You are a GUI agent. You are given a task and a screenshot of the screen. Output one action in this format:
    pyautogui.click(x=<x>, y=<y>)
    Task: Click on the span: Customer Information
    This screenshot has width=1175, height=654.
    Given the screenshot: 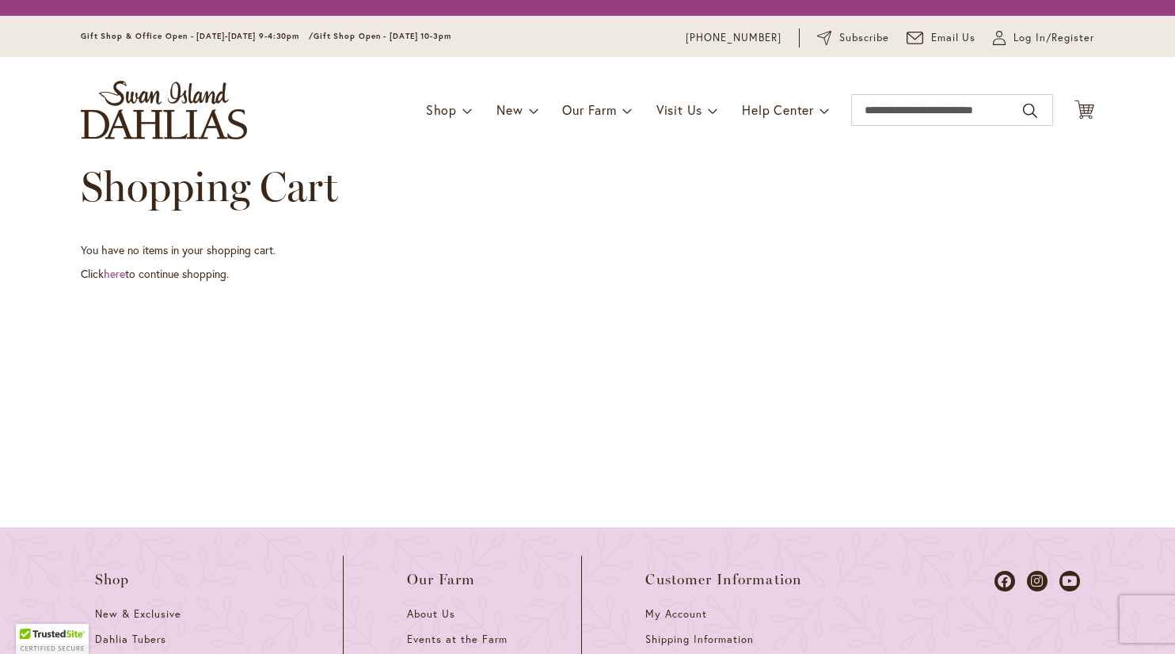 What is the action you would take?
    pyautogui.click(x=723, y=579)
    